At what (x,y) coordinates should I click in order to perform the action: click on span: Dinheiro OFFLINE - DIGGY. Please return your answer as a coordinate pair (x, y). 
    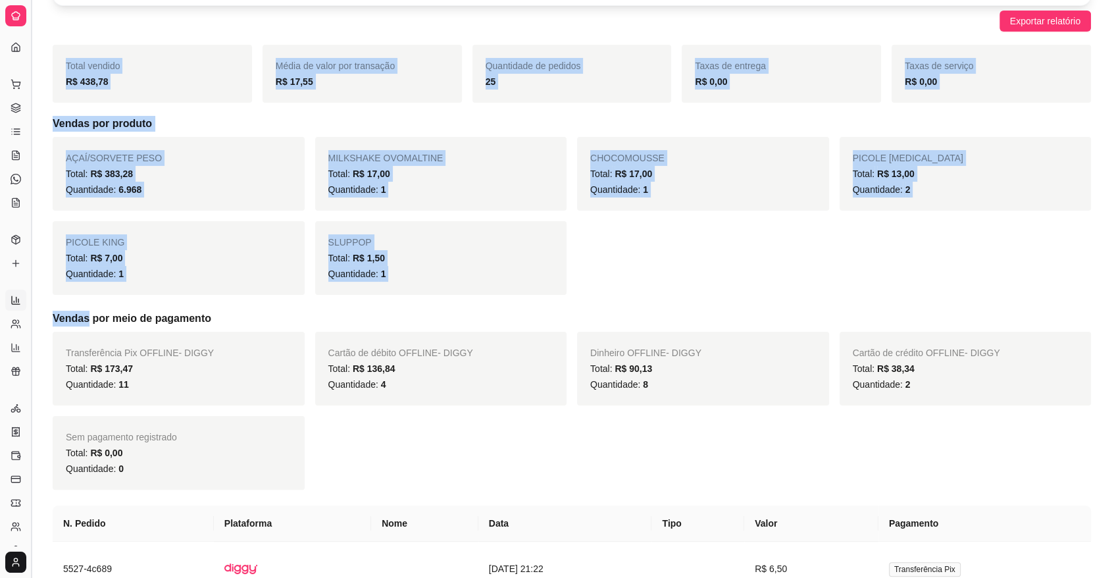
    Looking at the image, I should click on (646, 353).